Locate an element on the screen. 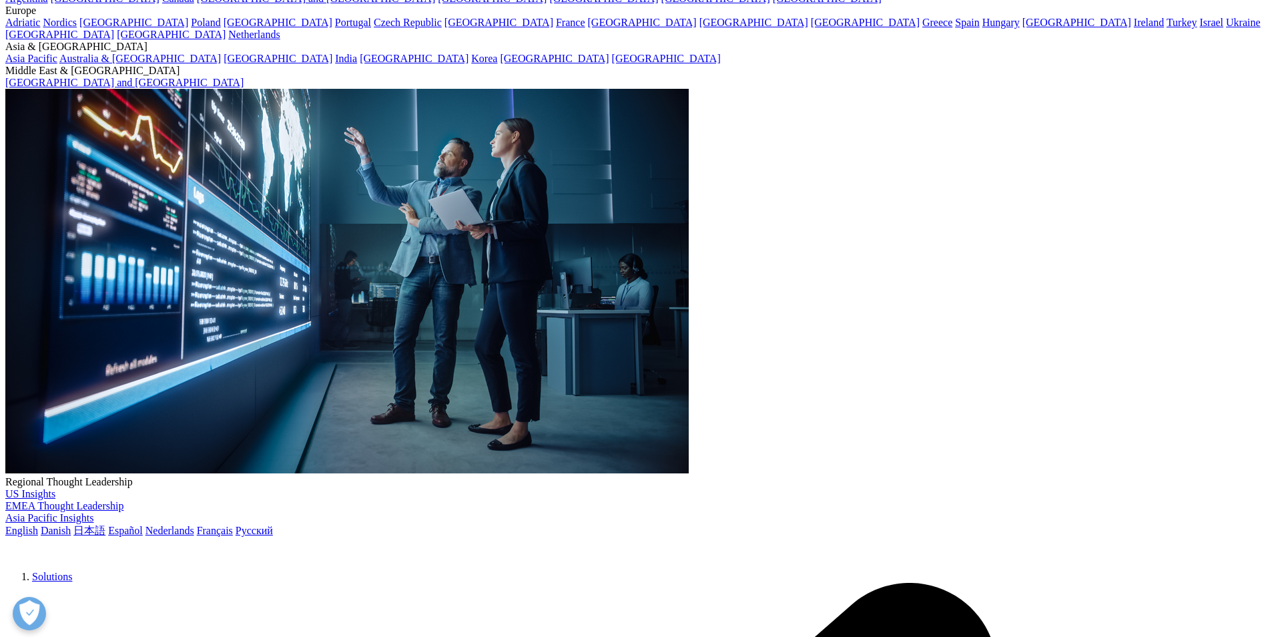 This screenshot has height=637, width=1266. a: Русский is located at coordinates (254, 530).